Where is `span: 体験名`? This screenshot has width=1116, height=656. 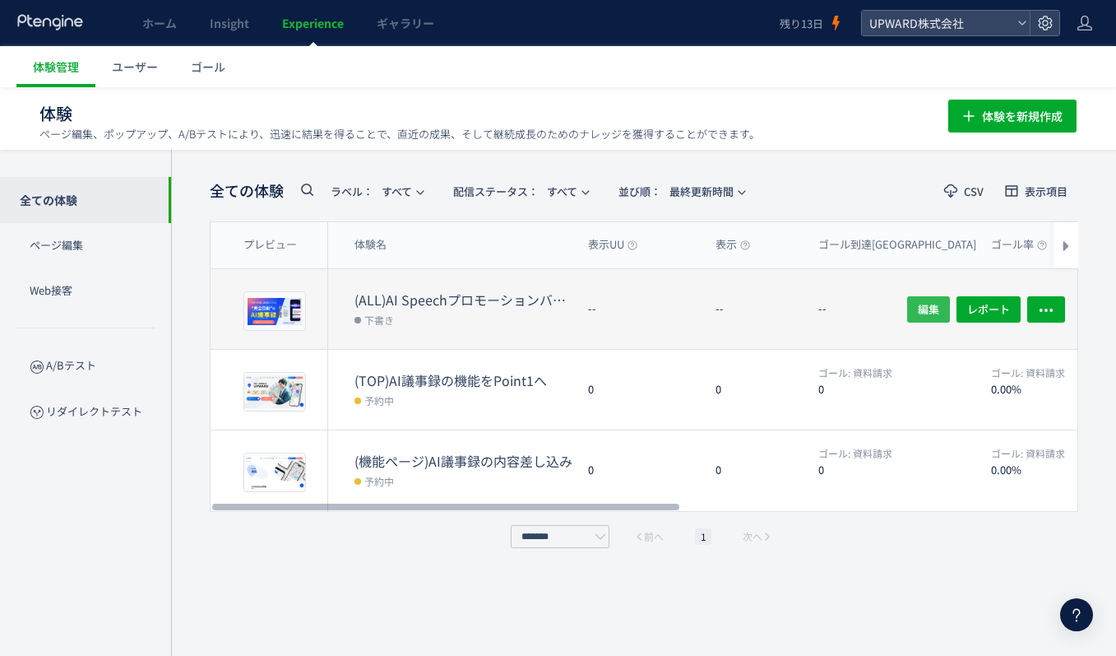 span: 体験名 is located at coordinates (370, 244).